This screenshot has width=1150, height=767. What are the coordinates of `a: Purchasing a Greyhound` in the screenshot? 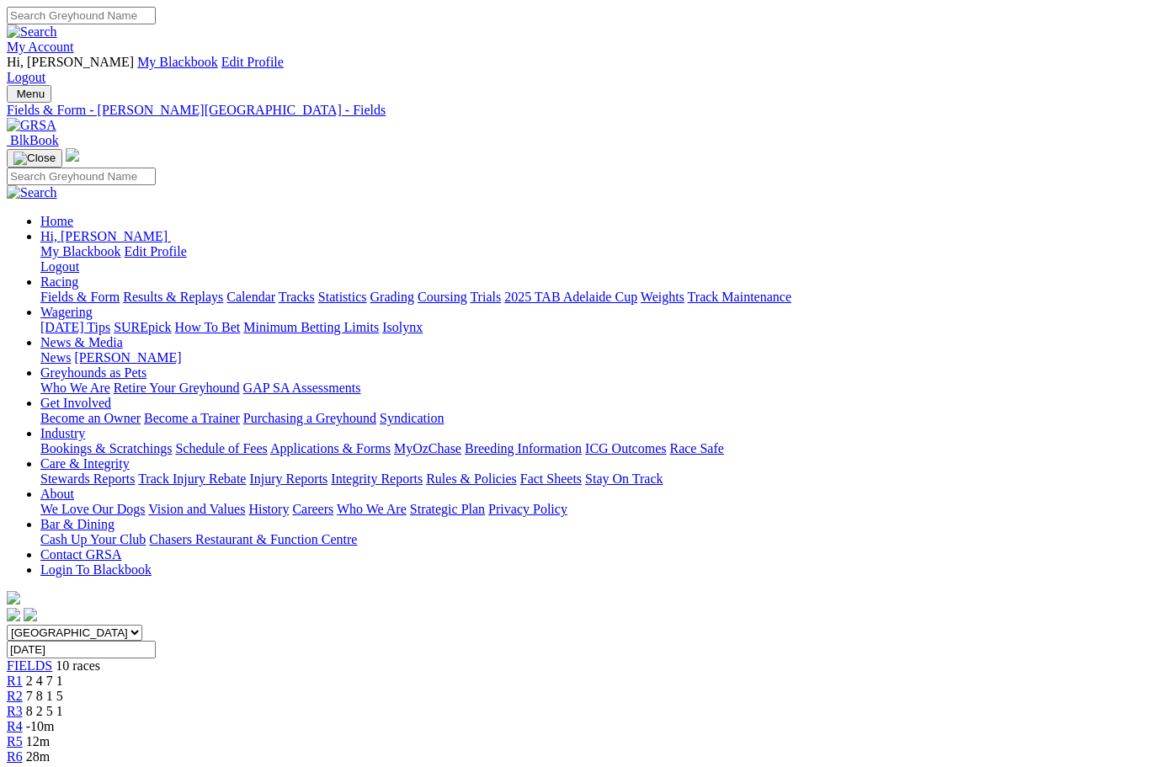 It's located at (310, 418).